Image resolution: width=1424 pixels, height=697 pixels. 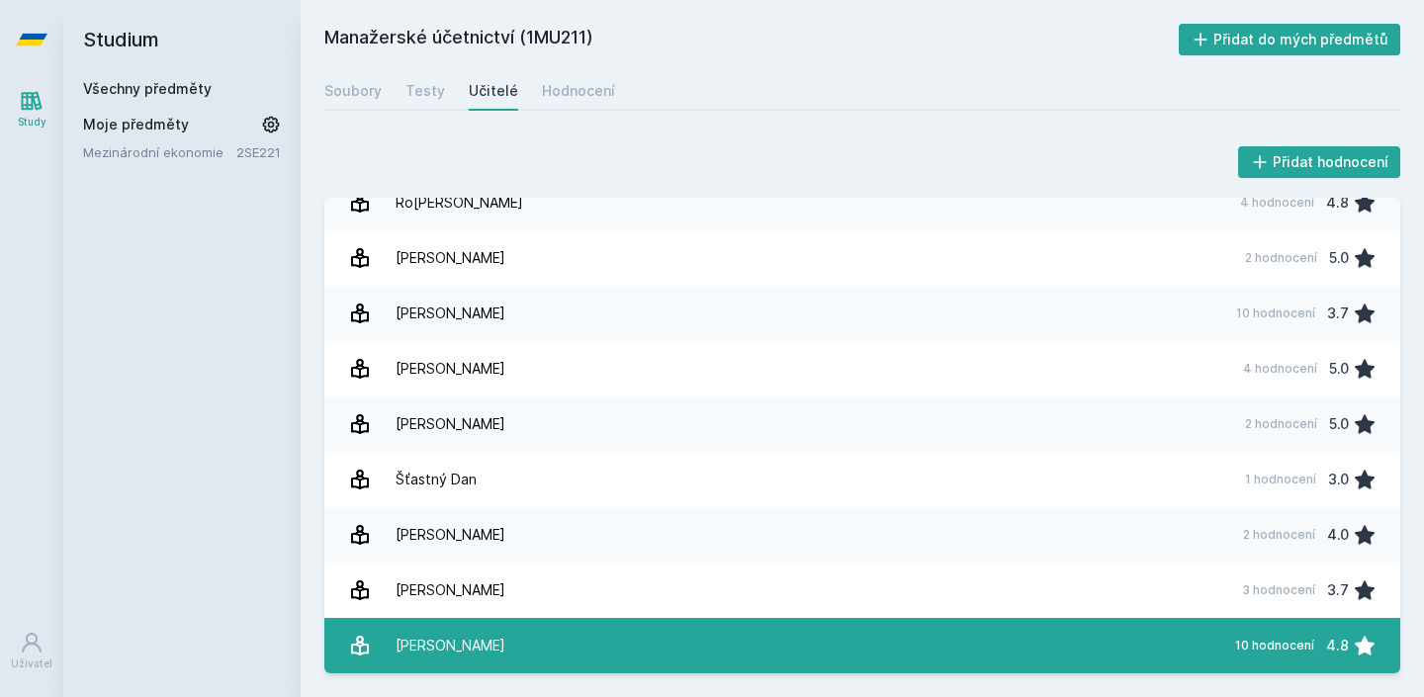 I want to click on div: 4.0, so click(x=1338, y=535).